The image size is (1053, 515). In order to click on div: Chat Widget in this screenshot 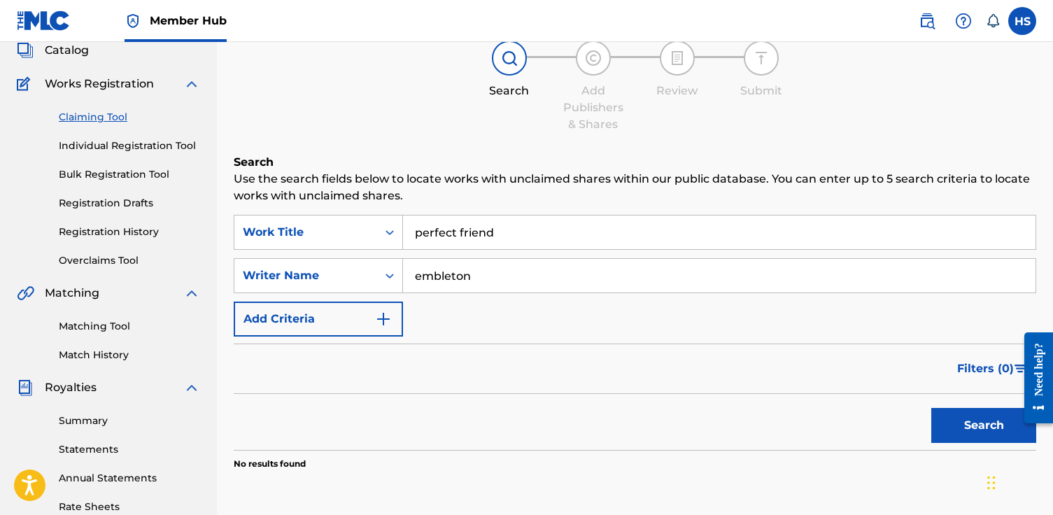, I will do `click(1018, 482)`.